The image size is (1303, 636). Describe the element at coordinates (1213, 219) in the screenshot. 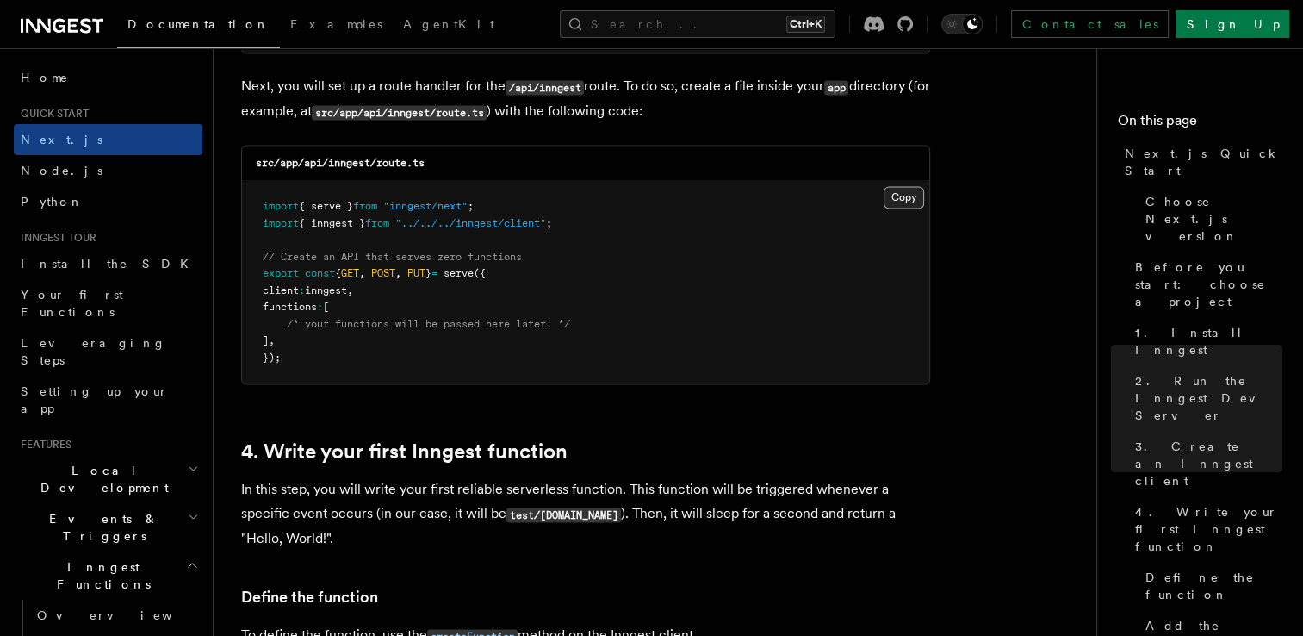

I see `span: Choose Next.js version` at that location.